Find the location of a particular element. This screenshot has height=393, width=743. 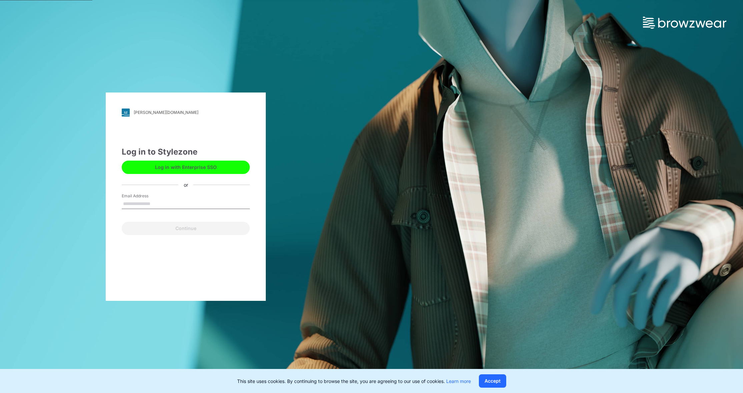

div: Log in to Stylezone is located at coordinates (186, 152).